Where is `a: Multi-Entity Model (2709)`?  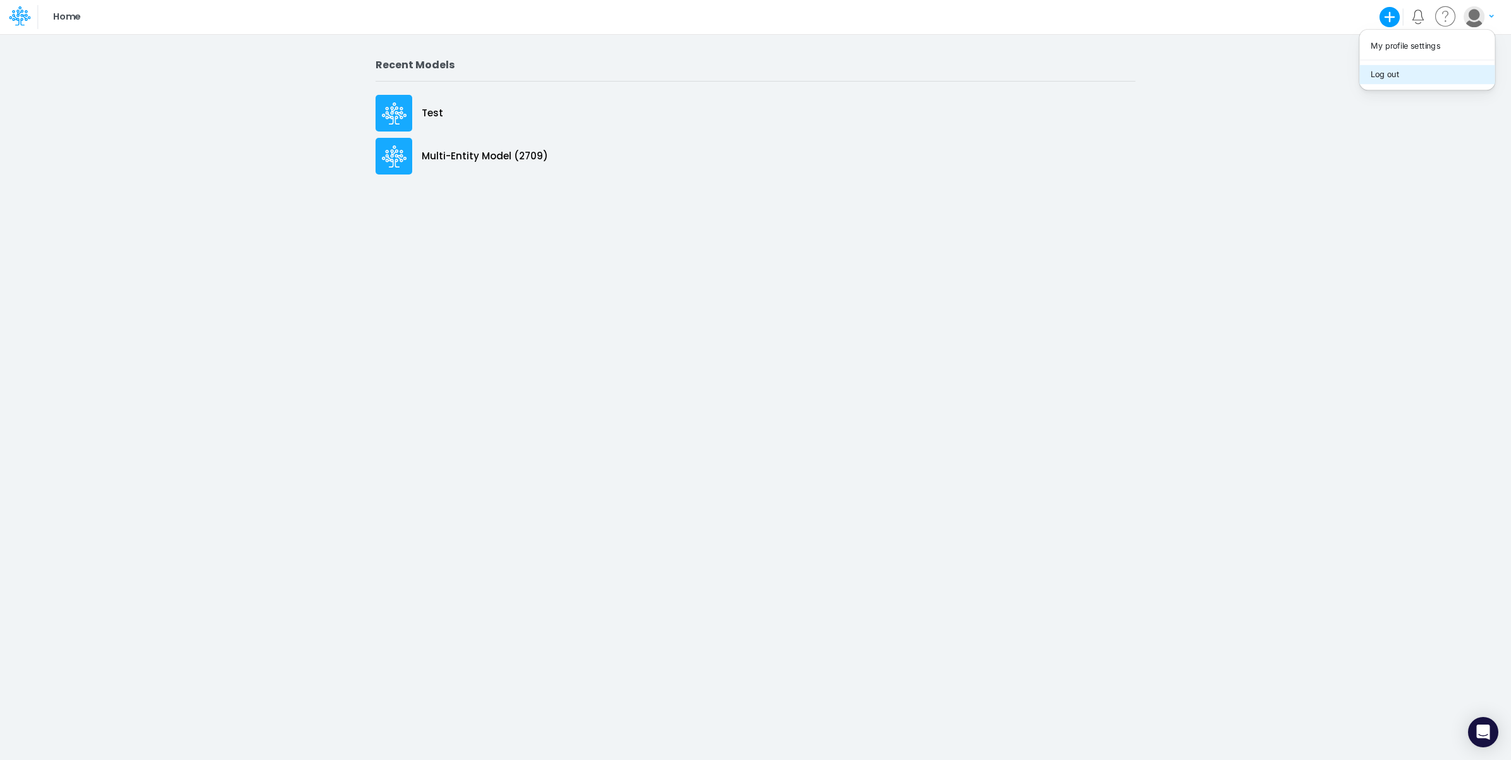 a: Multi-Entity Model (2709) is located at coordinates (756, 156).